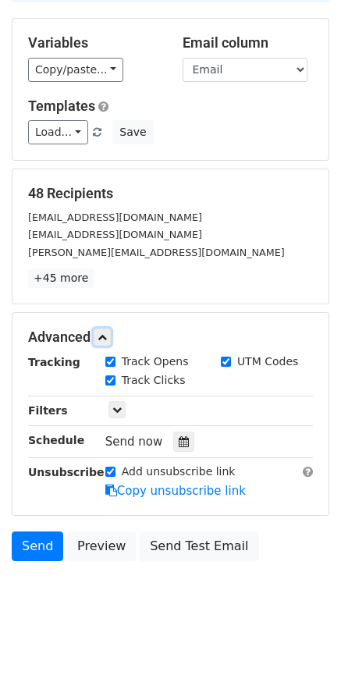  What do you see at coordinates (94, 43) in the screenshot?
I see `h5: Variables` at bounding box center [94, 43].